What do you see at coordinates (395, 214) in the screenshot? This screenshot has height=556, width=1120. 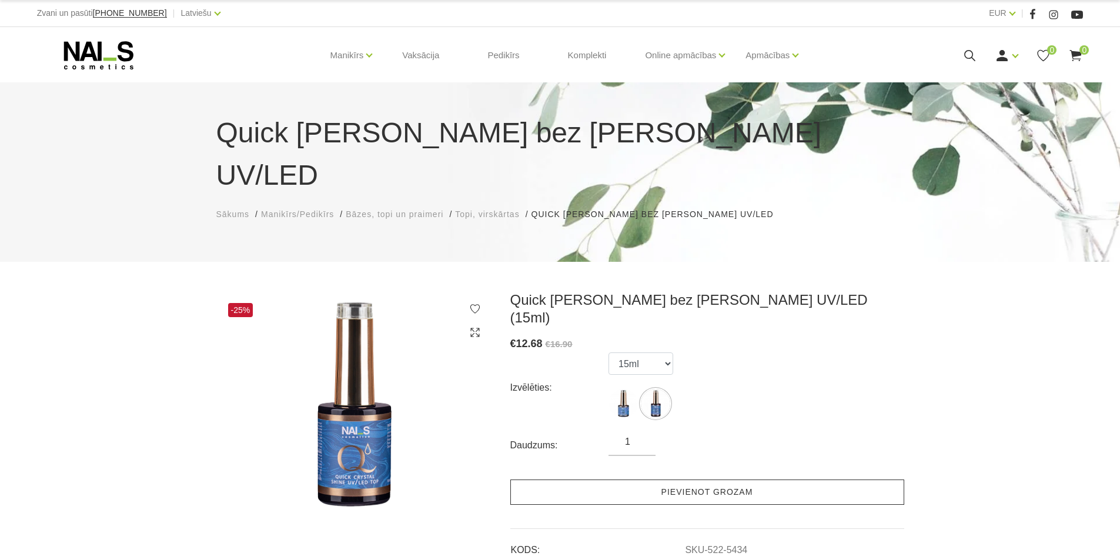 I see `span: Bāzes, topi un praimeri` at bounding box center [395, 214].